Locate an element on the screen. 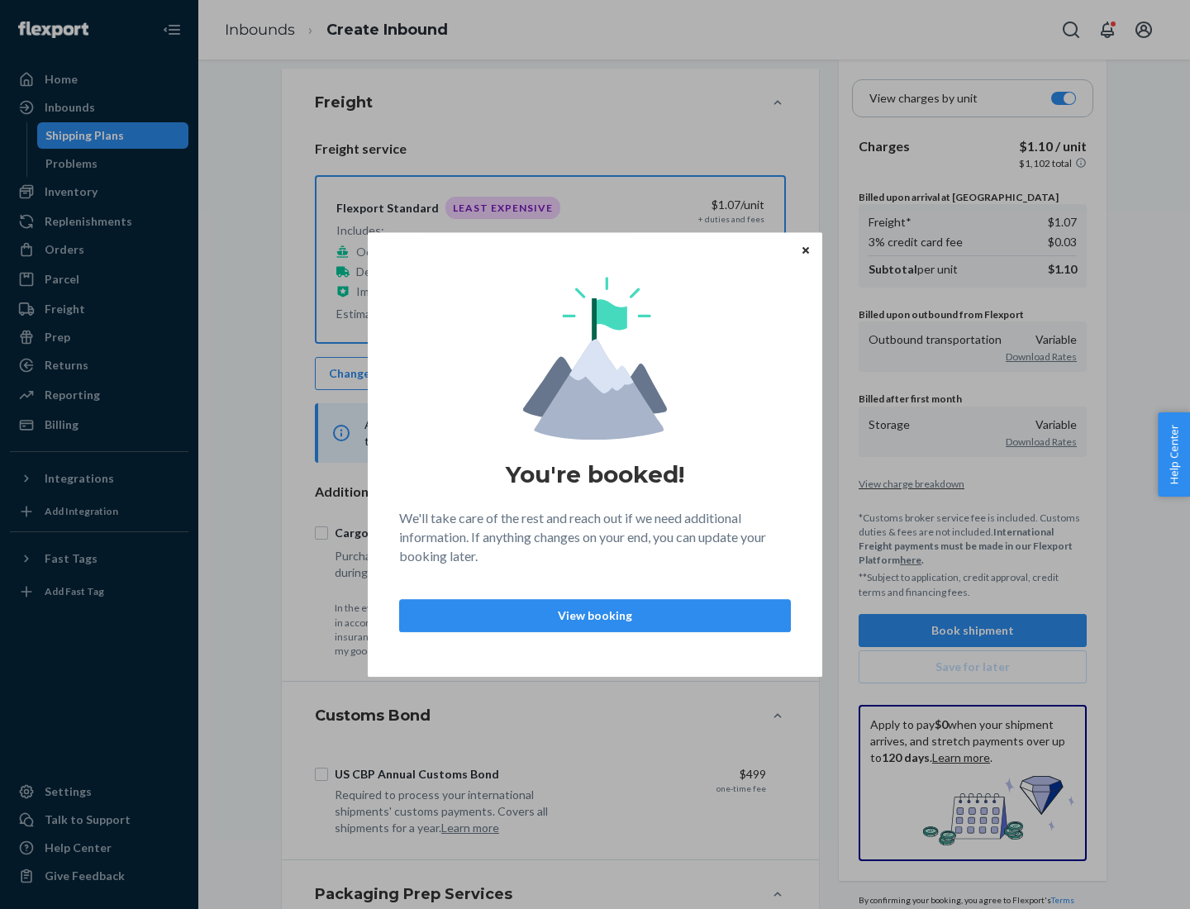 The height and width of the screenshot is (909, 1190). img: svg+xml,%3Csvg%20viewBox%3D%220%200%20174%20197%22%20fill%3D%22none%22%20xmlns%3D%22http%3A%2F%2F... is located at coordinates (595, 358).